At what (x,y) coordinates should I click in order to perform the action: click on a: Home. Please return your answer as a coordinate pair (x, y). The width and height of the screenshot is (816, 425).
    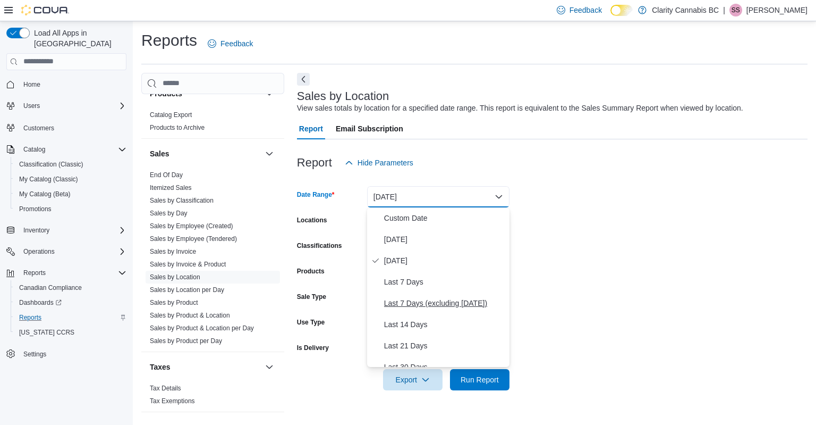
    Looking at the image, I should click on (32, 85).